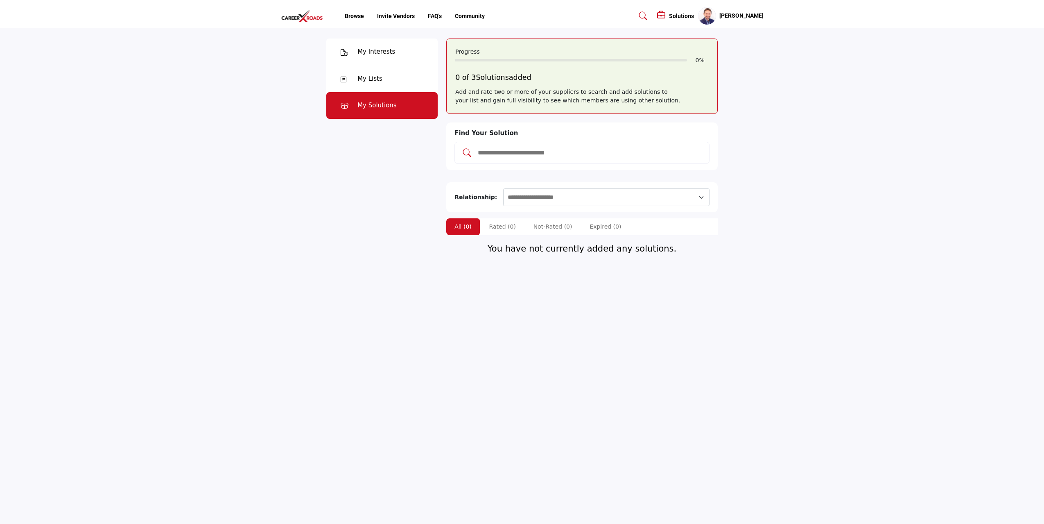  What do you see at coordinates (582, 96) in the screenshot?
I see `div: Add and rate two or more of your suppliers to search and add solutions to your list and gain full...` at bounding box center [582, 96].